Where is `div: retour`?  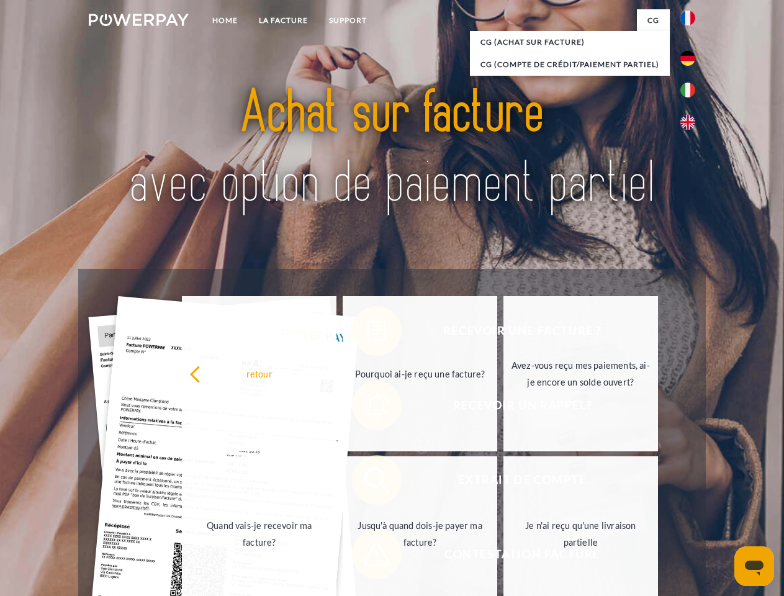 div: retour is located at coordinates (259, 373).